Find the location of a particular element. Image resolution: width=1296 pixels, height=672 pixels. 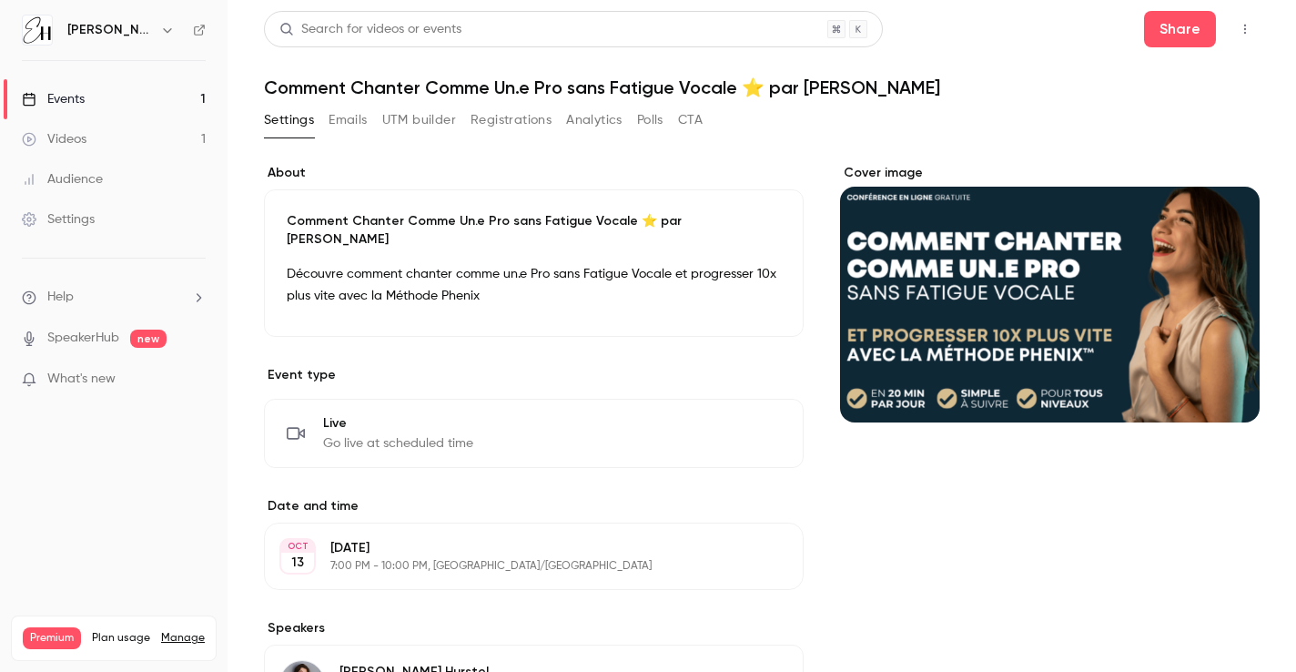

span: new is located at coordinates (148, 339).